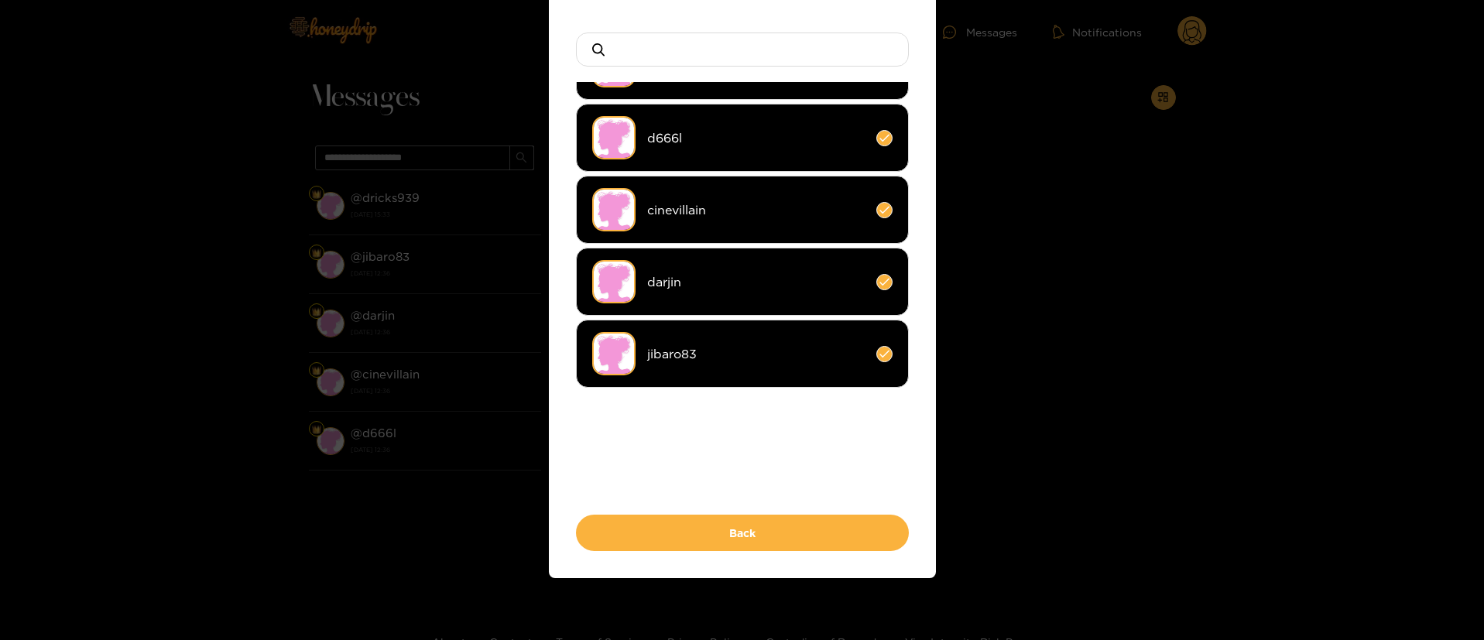 This screenshot has height=640, width=1484. What do you see at coordinates (755, 282) in the screenshot?
I see `span: darjin` at bounding box center [755, 282].